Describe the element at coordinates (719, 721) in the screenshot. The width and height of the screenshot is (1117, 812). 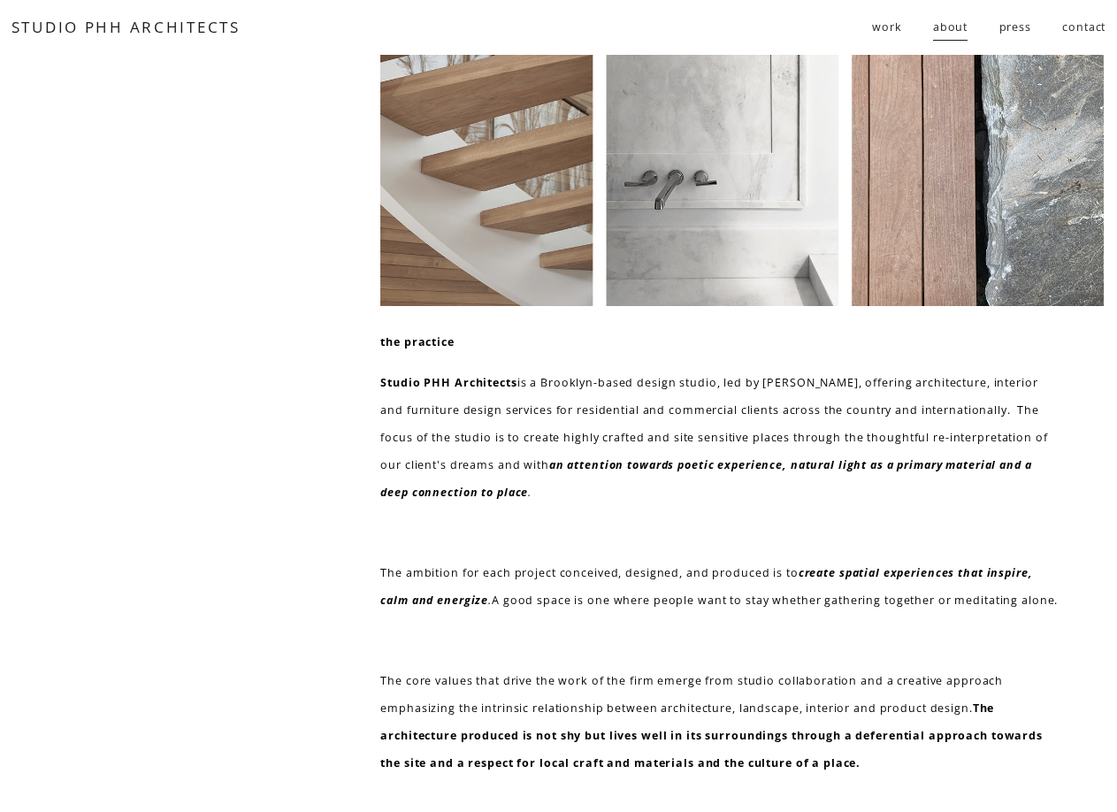
I see `p: The core values that drive the work of the firm emerge from studio collaboration and a creative a...` at that location.